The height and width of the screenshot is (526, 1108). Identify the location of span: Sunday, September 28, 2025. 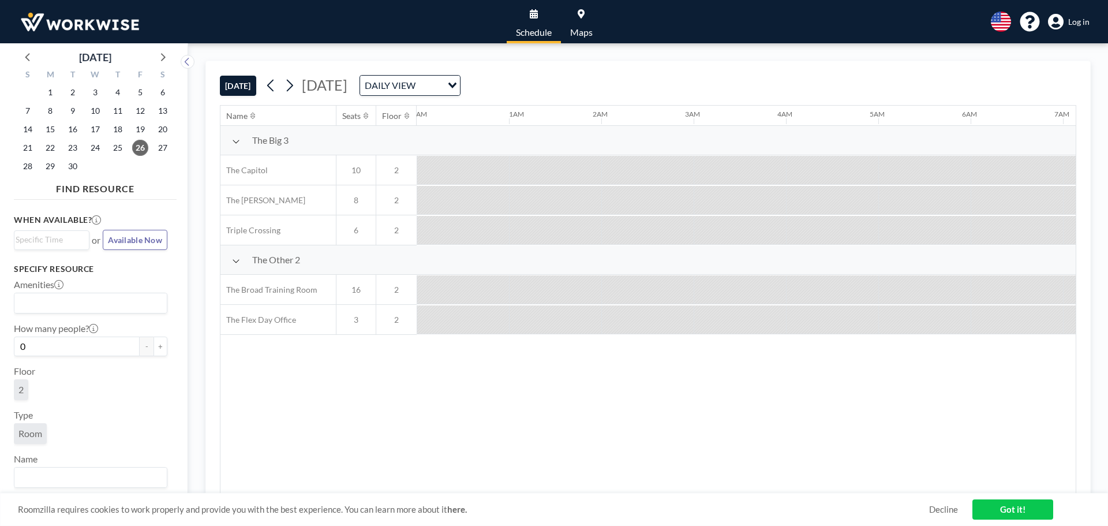
(28, 166).